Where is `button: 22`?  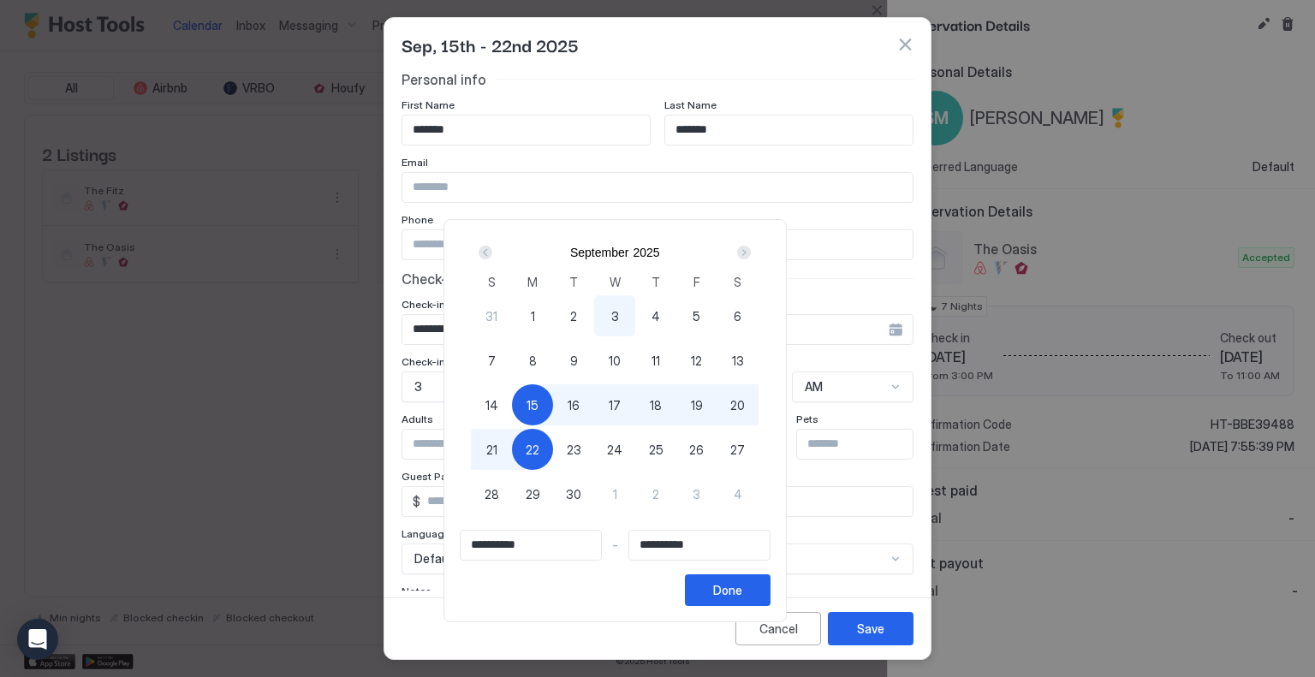 button: 22 is located at coordinates (532, 449).